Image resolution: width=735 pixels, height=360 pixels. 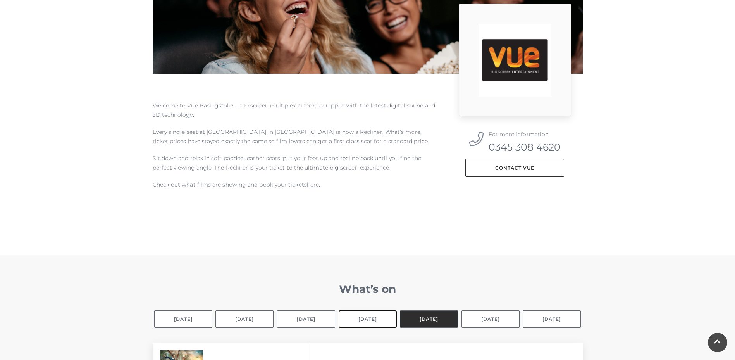 What do you see at coordinates (368, 289) in the screenshot?
I see `h2: What’s on` at bounding box center [368, 289].